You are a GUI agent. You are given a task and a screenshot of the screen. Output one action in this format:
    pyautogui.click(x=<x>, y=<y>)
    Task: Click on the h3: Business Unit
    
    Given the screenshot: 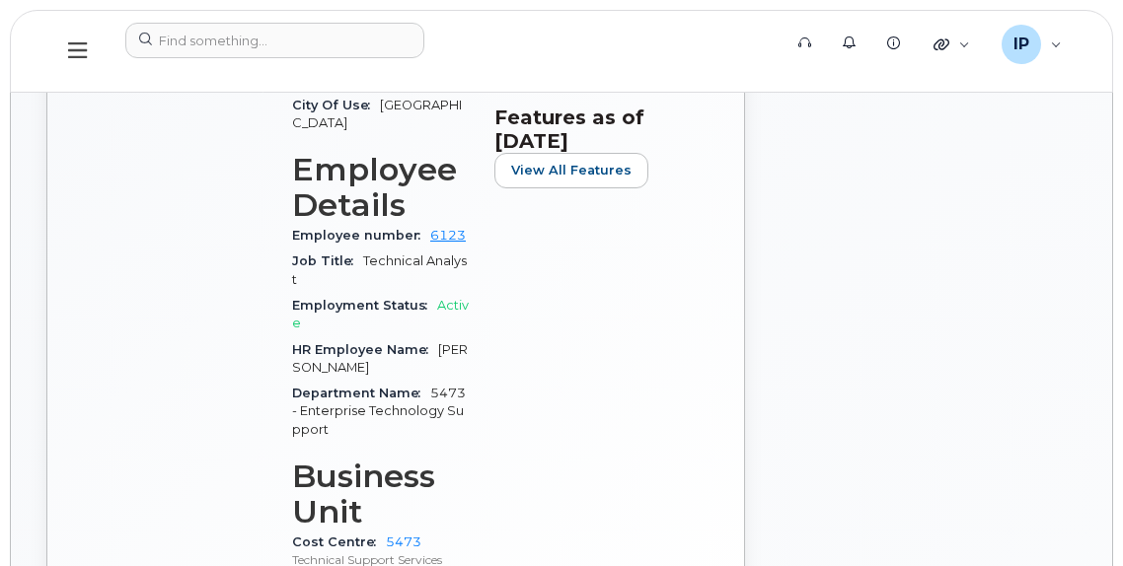 What is the action you would take?
    pyautogui.click(x=381, y=494)
    